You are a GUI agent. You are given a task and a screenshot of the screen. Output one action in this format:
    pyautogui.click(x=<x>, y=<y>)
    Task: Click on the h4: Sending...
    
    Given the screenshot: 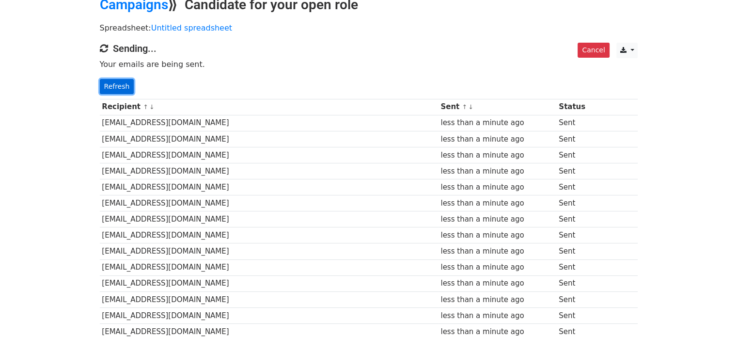 What is the action you would take?
    pyautogui.click(x=369, y=48)
    